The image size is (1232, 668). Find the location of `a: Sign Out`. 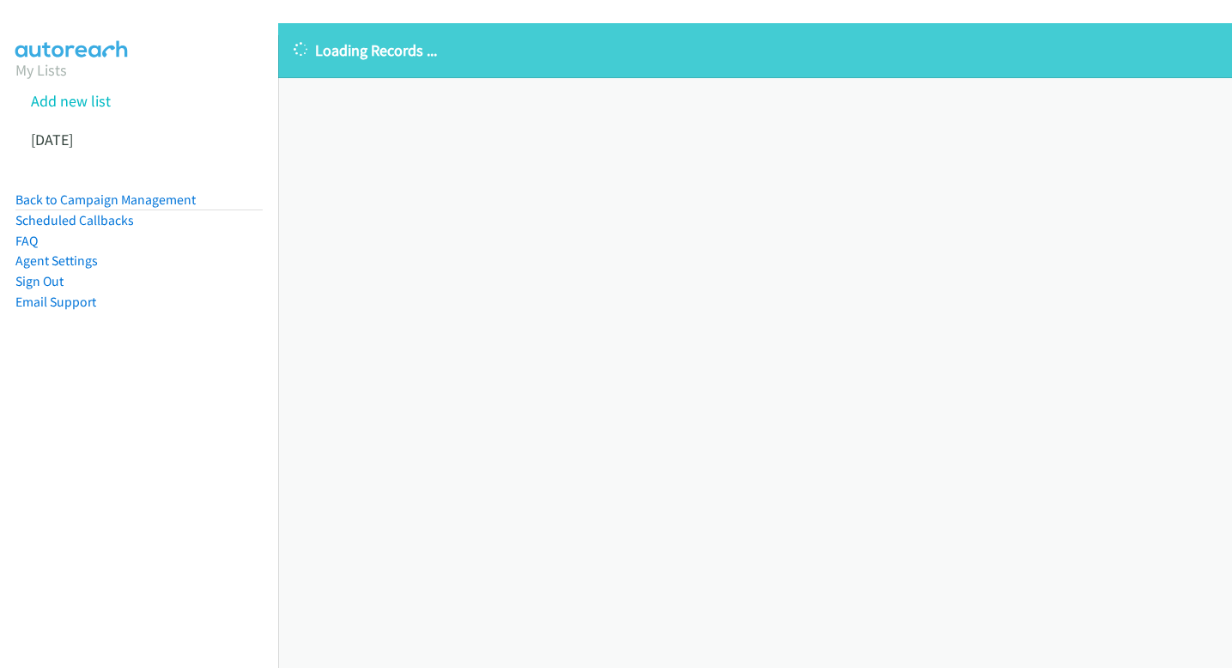

a: Sign Out is located at coordinates (40, 281).